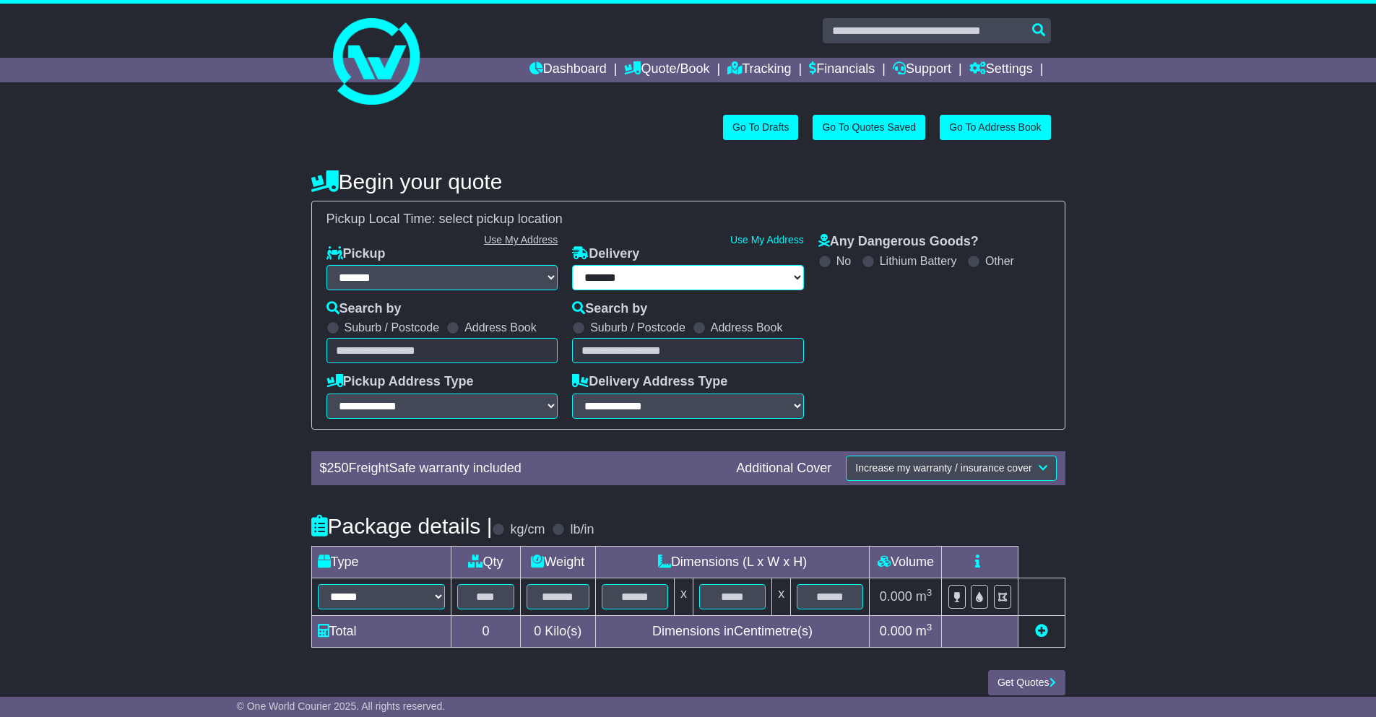 This screenshot has width=1376, height=717. I want to click on h4: Package details |, so click(402, 526).